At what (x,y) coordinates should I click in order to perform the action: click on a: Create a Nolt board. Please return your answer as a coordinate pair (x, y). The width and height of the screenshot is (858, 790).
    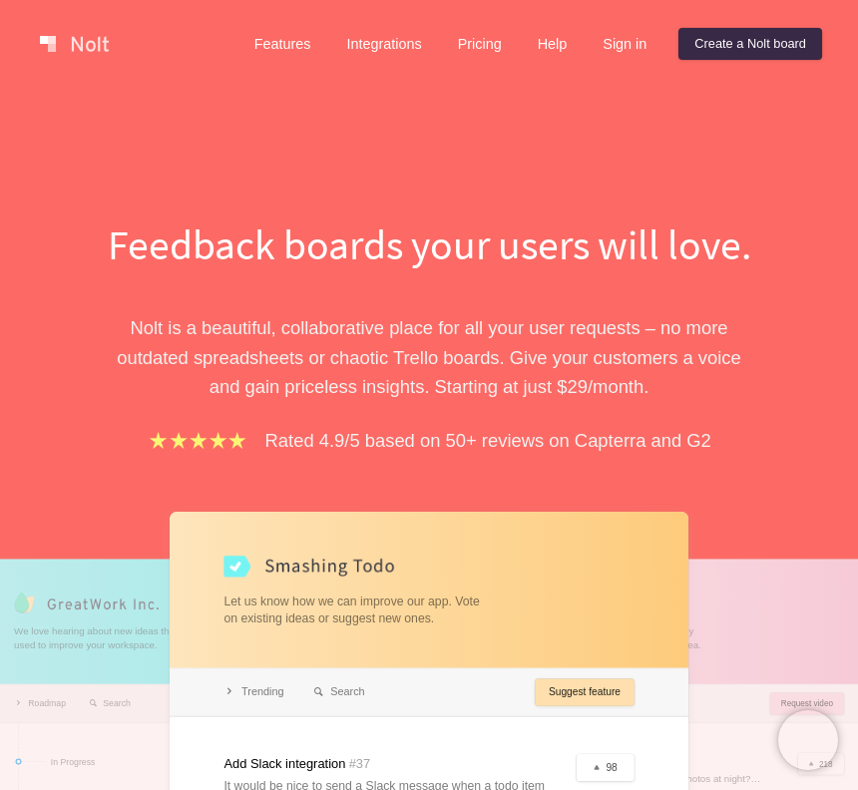
    Looking at the image, I should click on (750, 44).